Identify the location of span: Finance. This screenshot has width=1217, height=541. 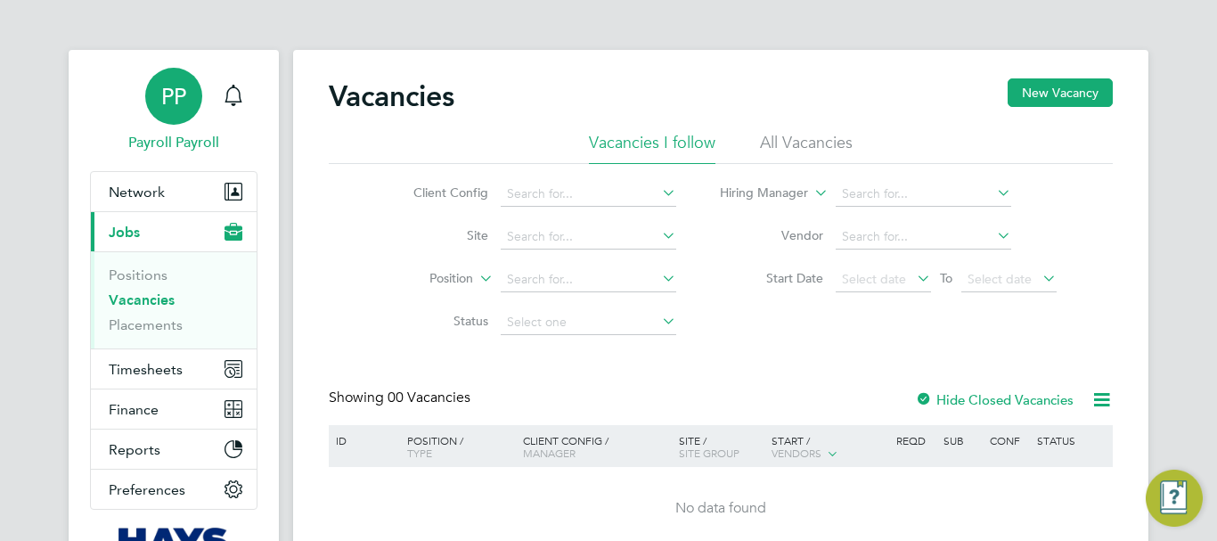
(134, 409).